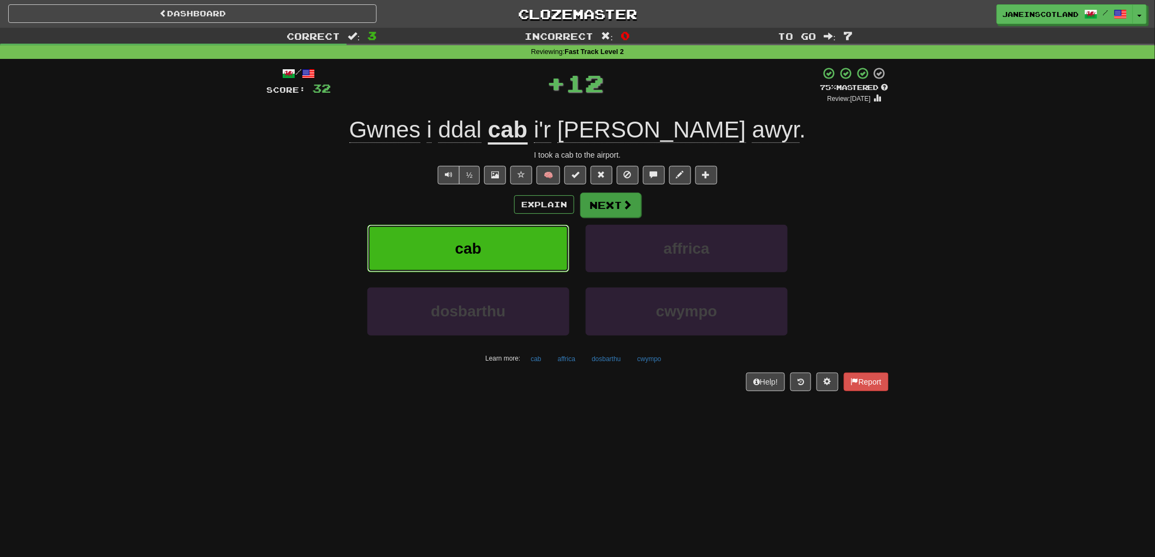  I want to click on a: Clozemaster, so click(577, 14).